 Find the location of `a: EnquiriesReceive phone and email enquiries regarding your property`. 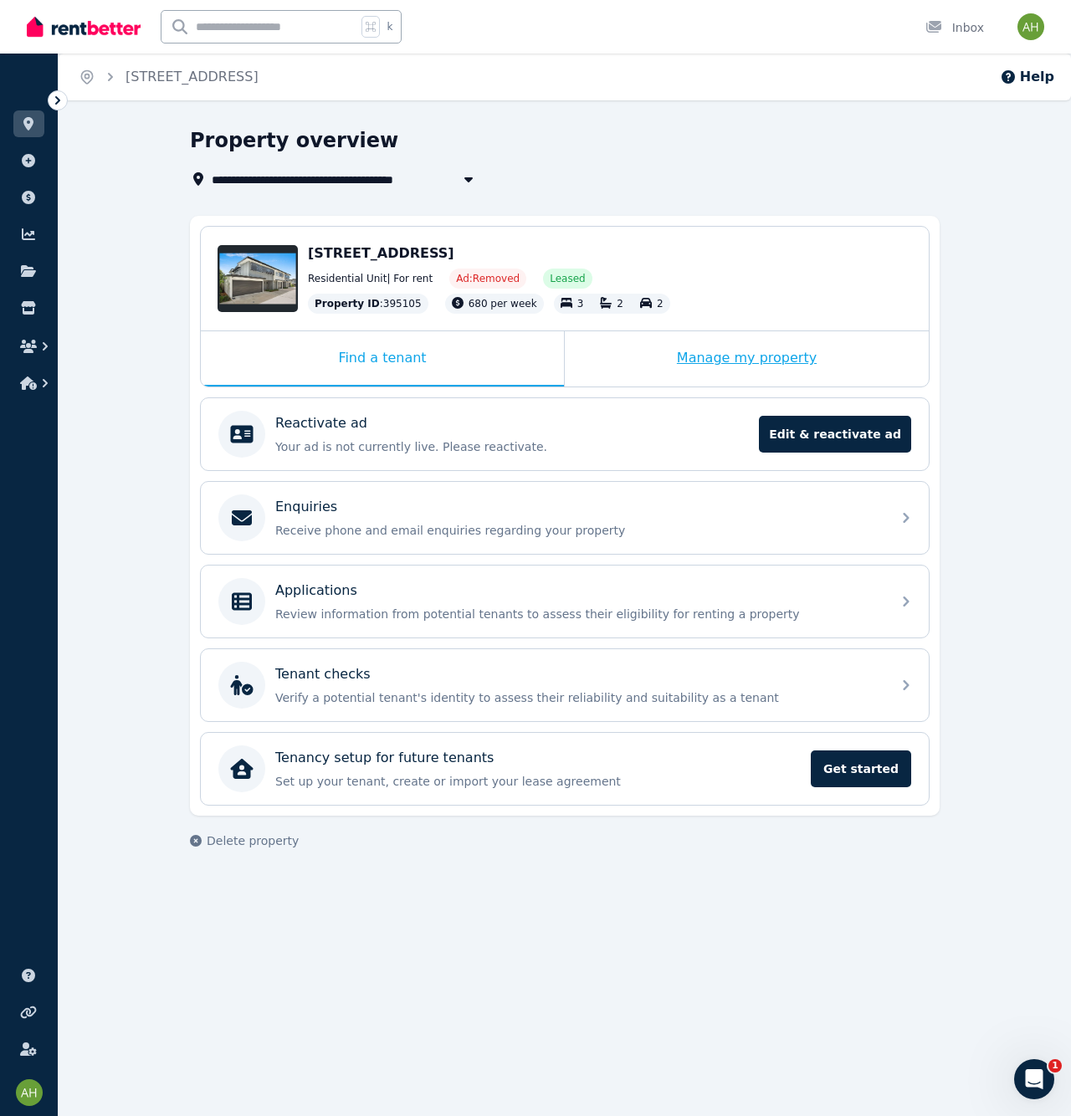

a: EnquiriesReceive phone and email enquiries regarding your property is located at coordinates (565, 518).